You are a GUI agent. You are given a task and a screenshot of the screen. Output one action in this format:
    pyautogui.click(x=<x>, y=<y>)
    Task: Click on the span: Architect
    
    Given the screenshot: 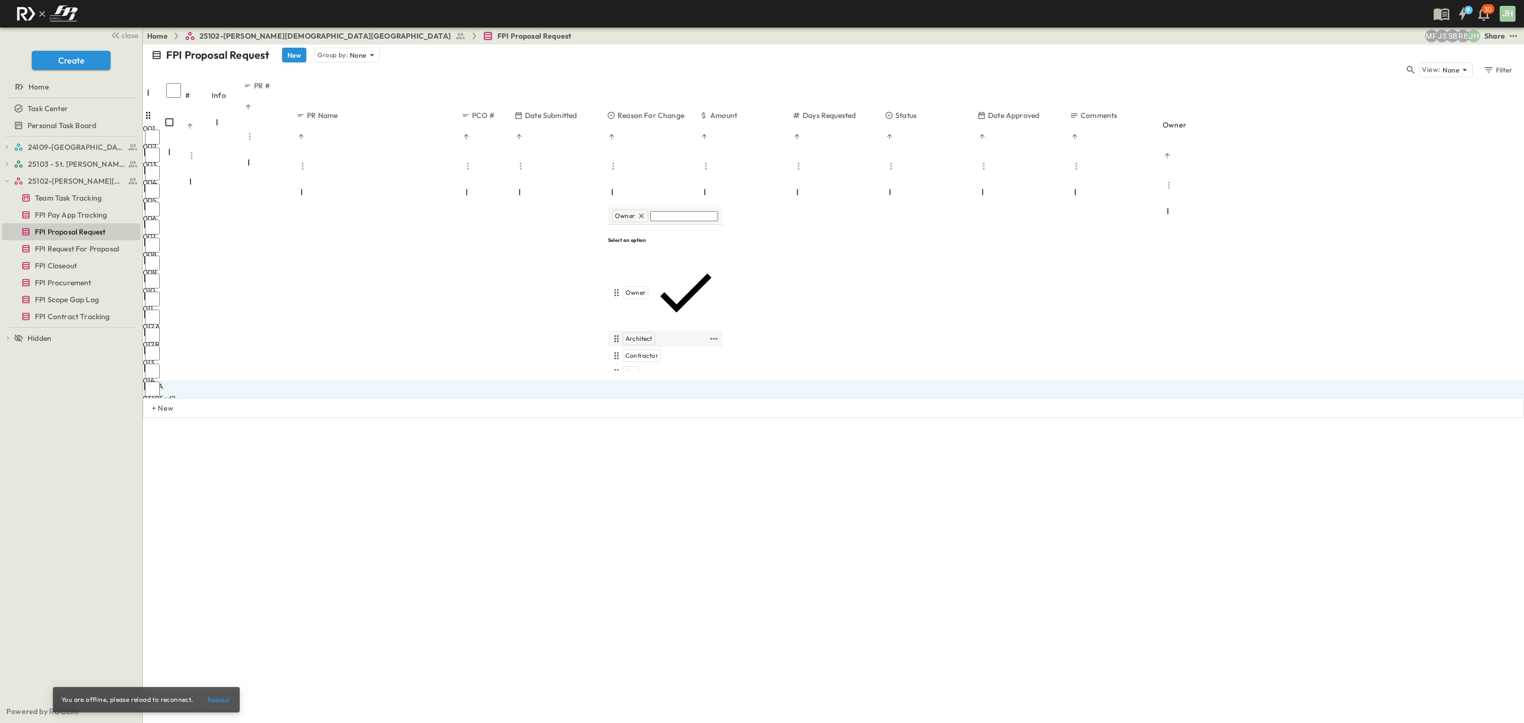 What is the action you would take?
    pyautogui.click(x=639, y=339)
    